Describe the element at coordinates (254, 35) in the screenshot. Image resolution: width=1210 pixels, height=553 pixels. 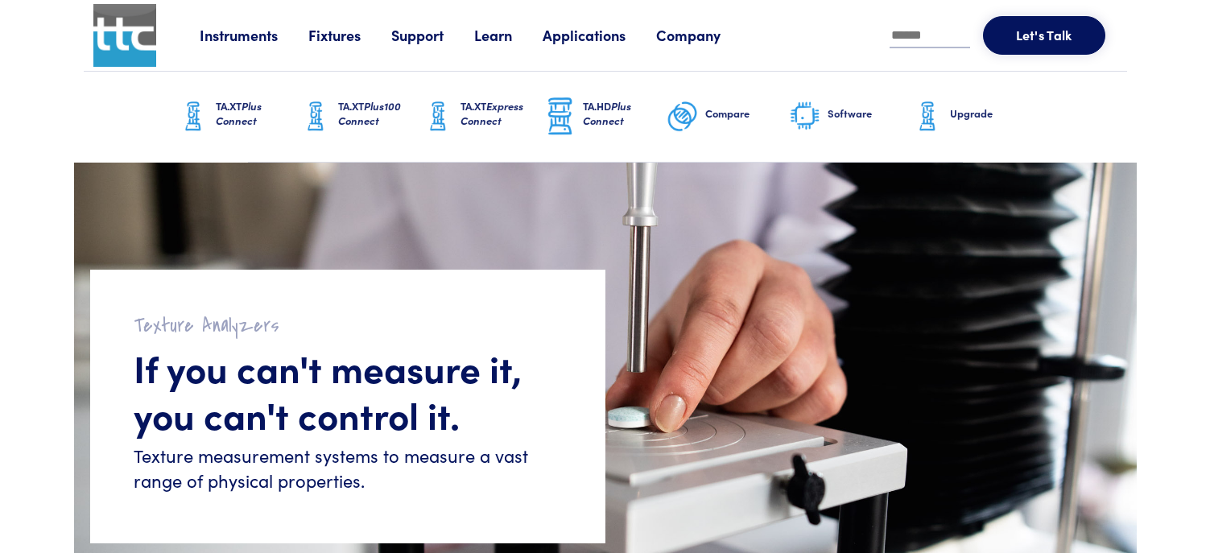
I see `a: Instruments` at that location.